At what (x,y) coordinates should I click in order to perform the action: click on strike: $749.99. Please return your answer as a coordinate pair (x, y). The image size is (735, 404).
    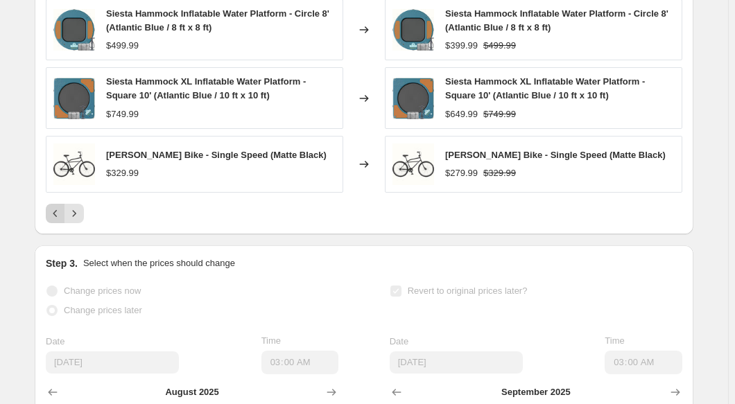
    Looking at the image, I should click on (499, 114).